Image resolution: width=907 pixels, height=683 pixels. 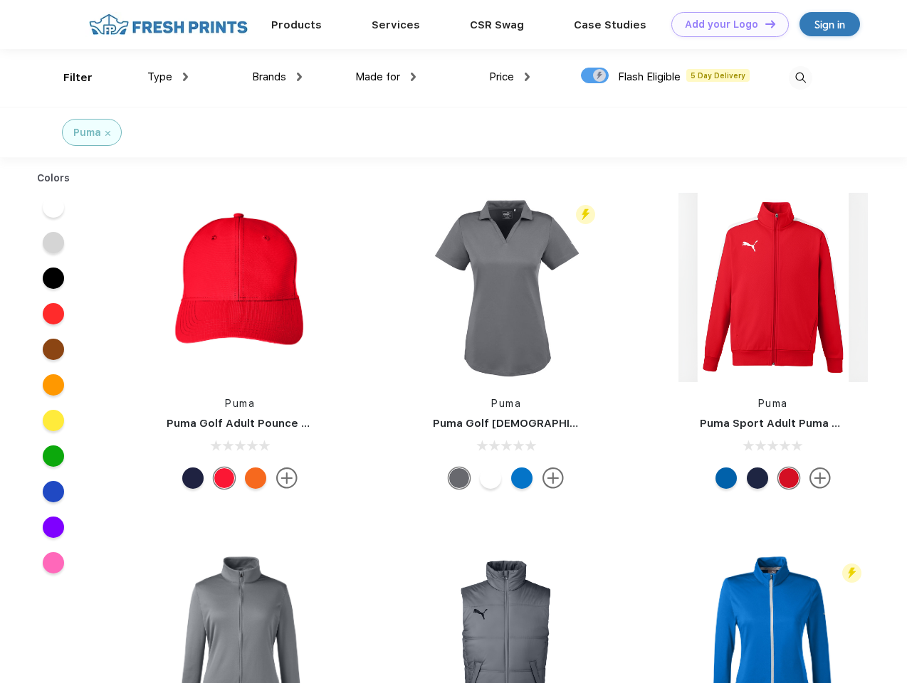 What do you see at coordinates (497, 25) in the screenshot?
I see `a: CSR Swag` at bounding box center [497, 25].